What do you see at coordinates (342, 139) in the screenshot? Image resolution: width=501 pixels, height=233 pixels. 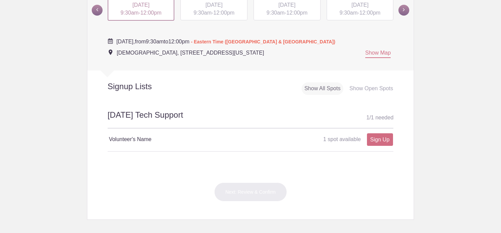 I see `span: 1 spot available` at bounding box center [342, 139].